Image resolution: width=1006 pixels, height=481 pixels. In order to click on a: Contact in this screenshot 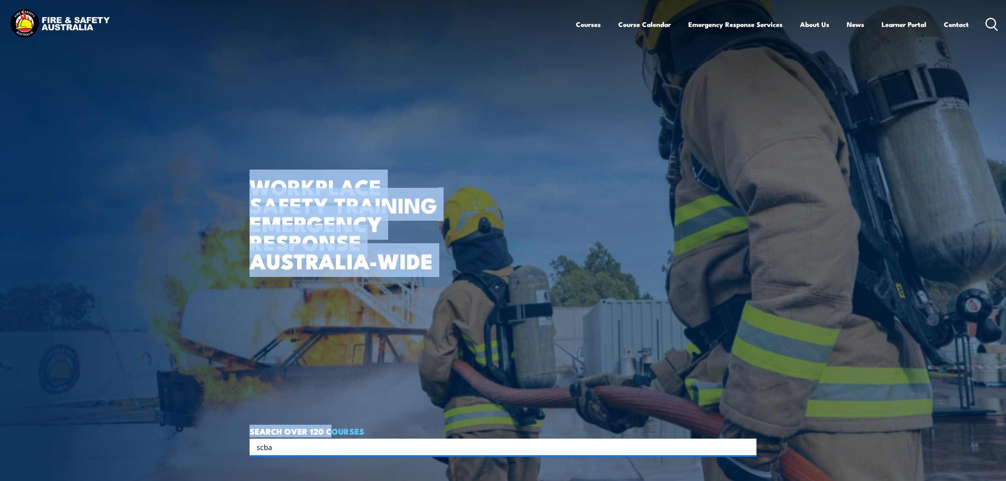, I will do `click(956, 24)`.